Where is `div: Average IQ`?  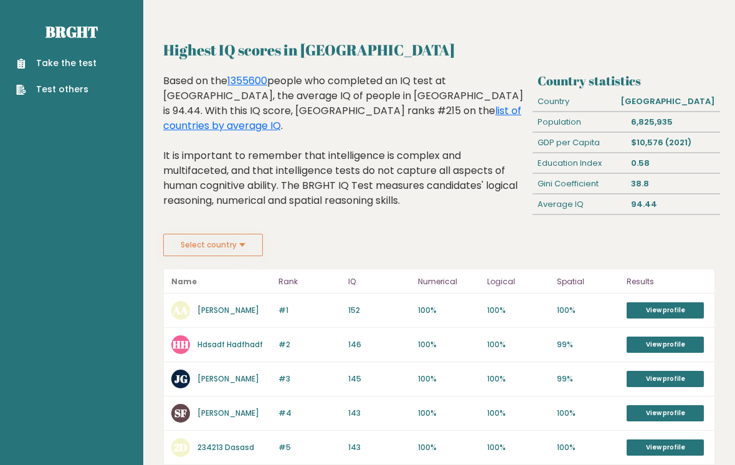
div: Average IQ is located at coordinates (579, 204).